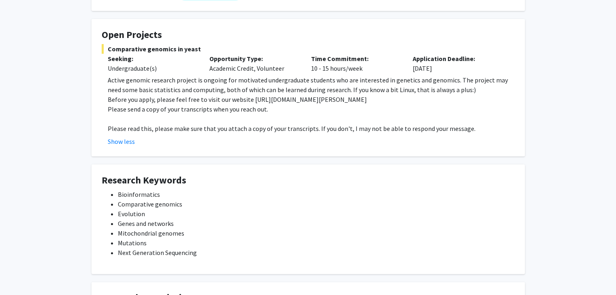  What do you see at coordinates (311, 109) in the screenshot?
I see `p: Please send a copy of your transcripts when you reach out.` at bounding box center [311, 109].